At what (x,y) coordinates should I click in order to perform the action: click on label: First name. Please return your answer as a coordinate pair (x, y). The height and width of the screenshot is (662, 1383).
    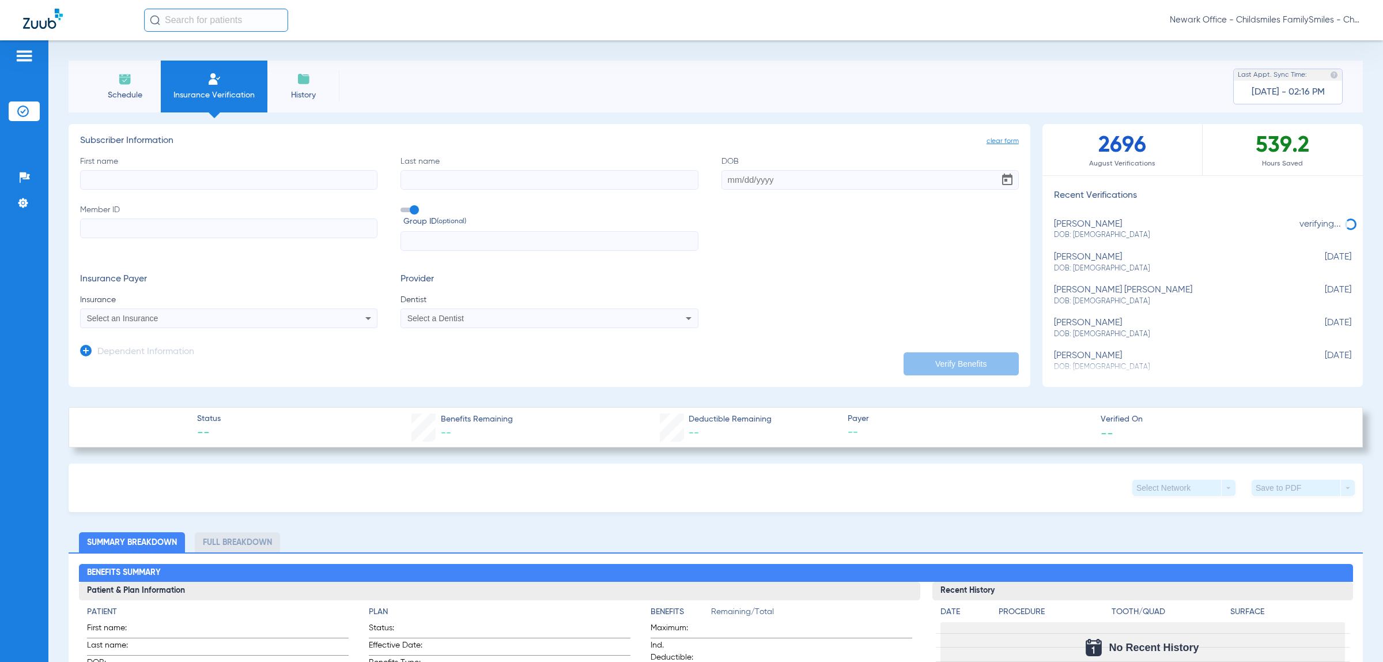
    Looking at the image, I should click on (229, 172).